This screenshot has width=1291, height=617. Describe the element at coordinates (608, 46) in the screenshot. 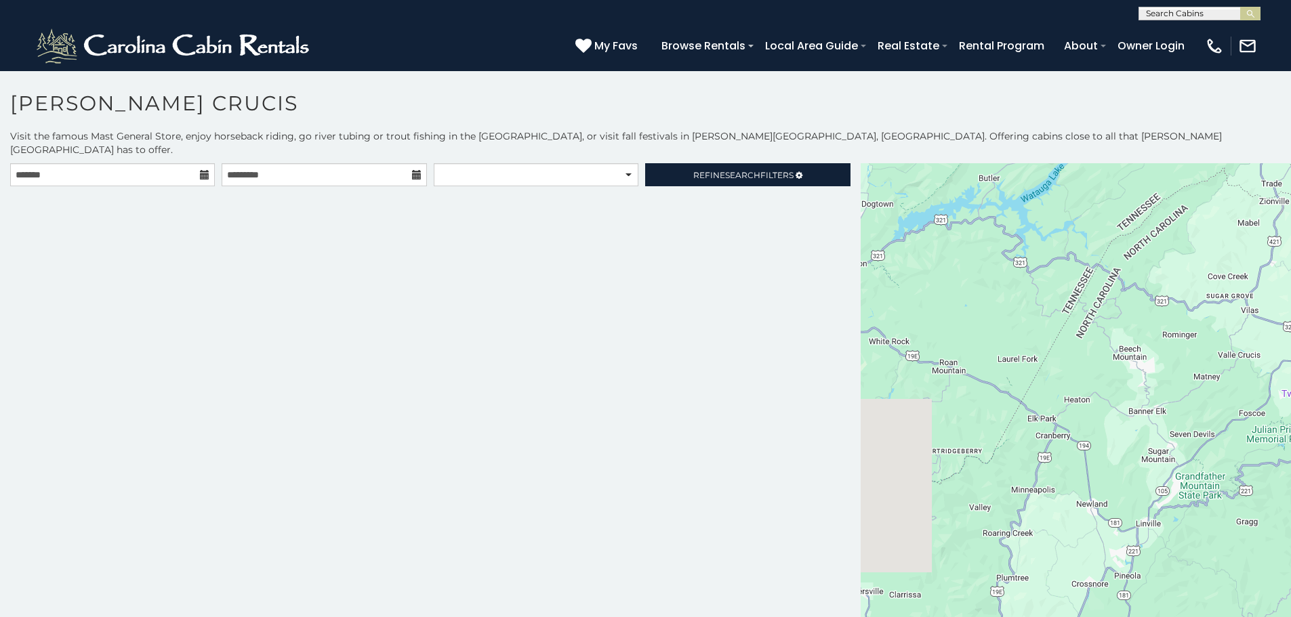

I see `a: My Favs` at that location.